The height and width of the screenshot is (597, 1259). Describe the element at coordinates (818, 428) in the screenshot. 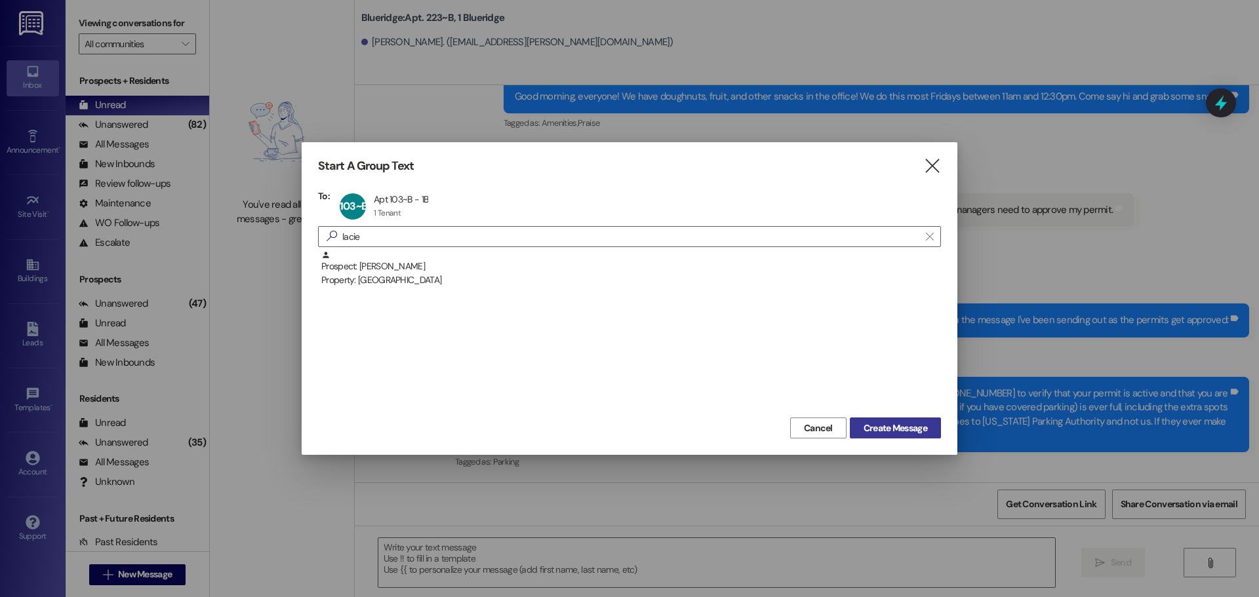

I see `button: Cancel` at that location.